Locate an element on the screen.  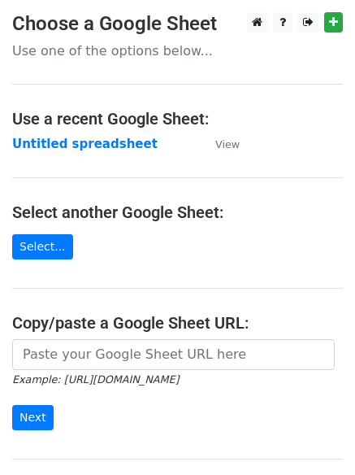
h3: Choose a Google Sheet is located at coordinates (177, 24).